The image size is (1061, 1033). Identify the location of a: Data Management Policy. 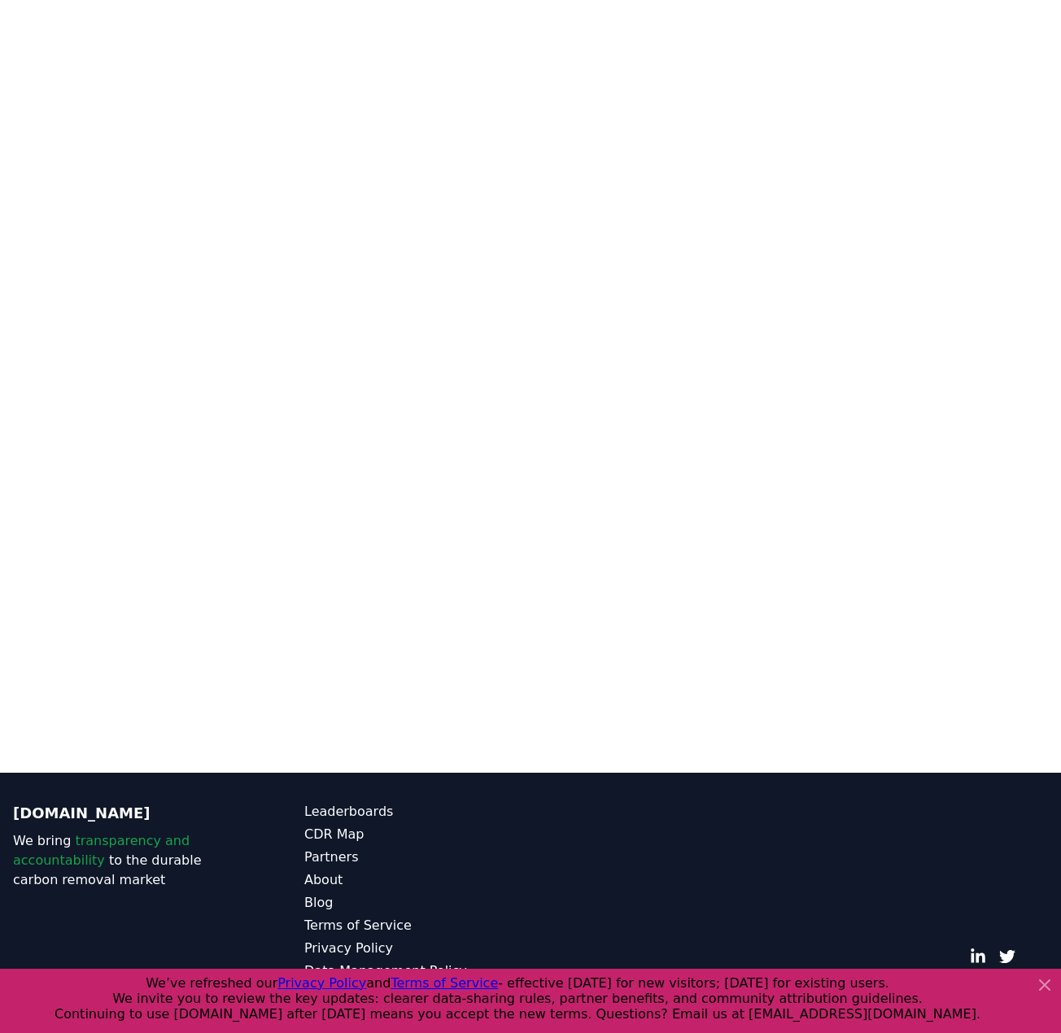
(417, 971).